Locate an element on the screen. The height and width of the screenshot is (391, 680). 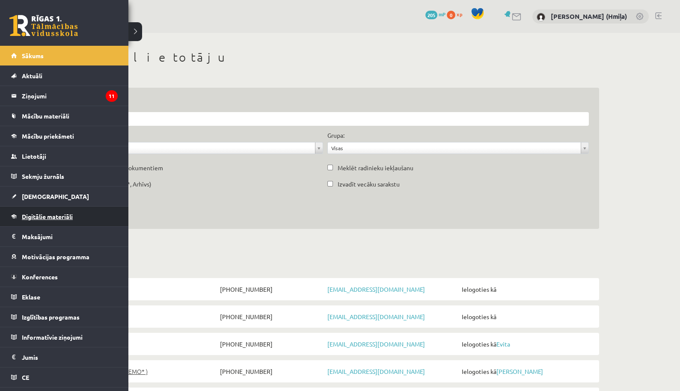
a: Informatīvie ziņojumi is located at coordinates (64, 337).